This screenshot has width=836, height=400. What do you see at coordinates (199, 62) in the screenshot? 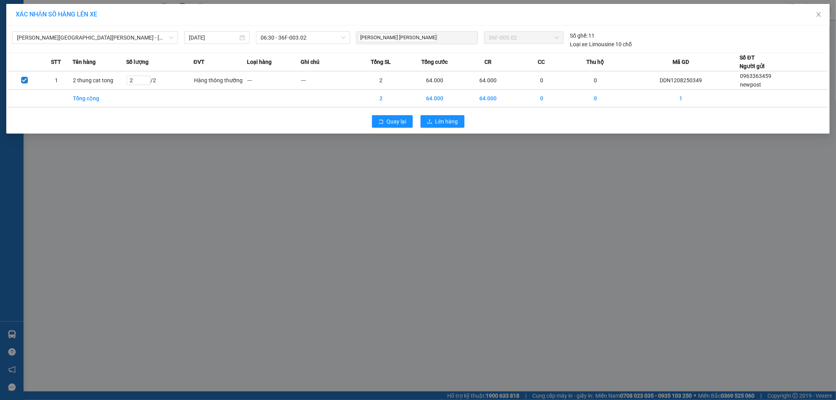
I see `span: ĐVT` at bounding box center [199, 62].